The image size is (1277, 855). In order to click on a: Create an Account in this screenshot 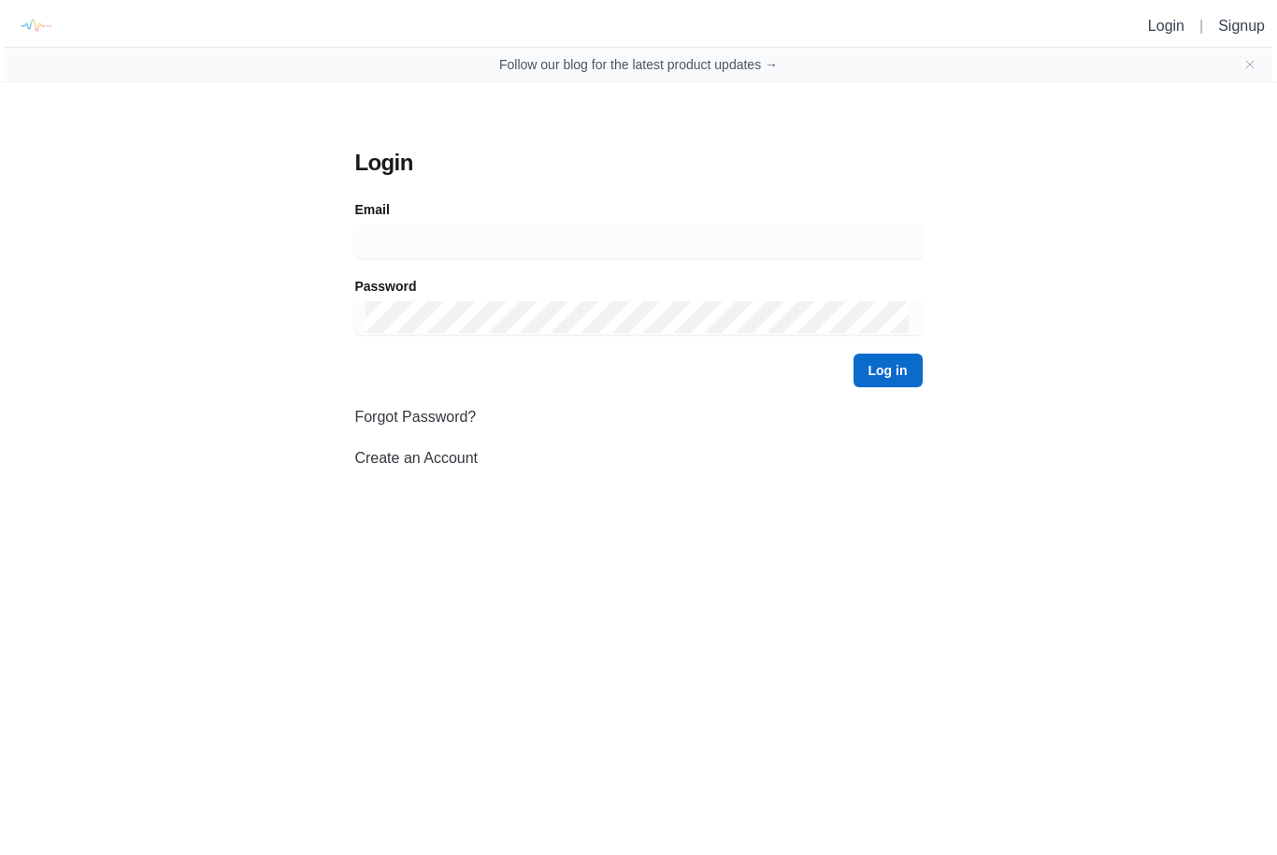, I will do `click(416, 457)`.